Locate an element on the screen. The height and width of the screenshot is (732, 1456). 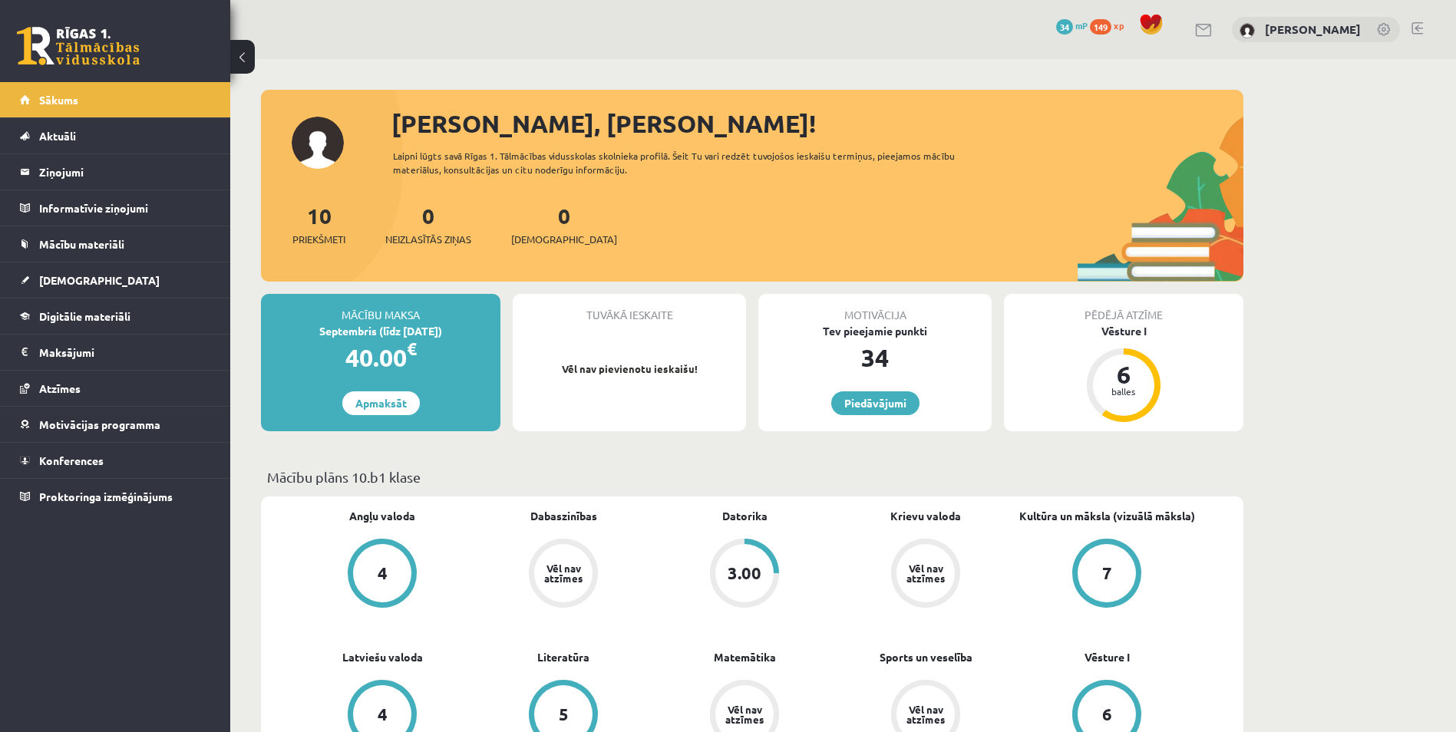
p: Mācību plāns 10.b1 klase is located at coordinates (752, 477).